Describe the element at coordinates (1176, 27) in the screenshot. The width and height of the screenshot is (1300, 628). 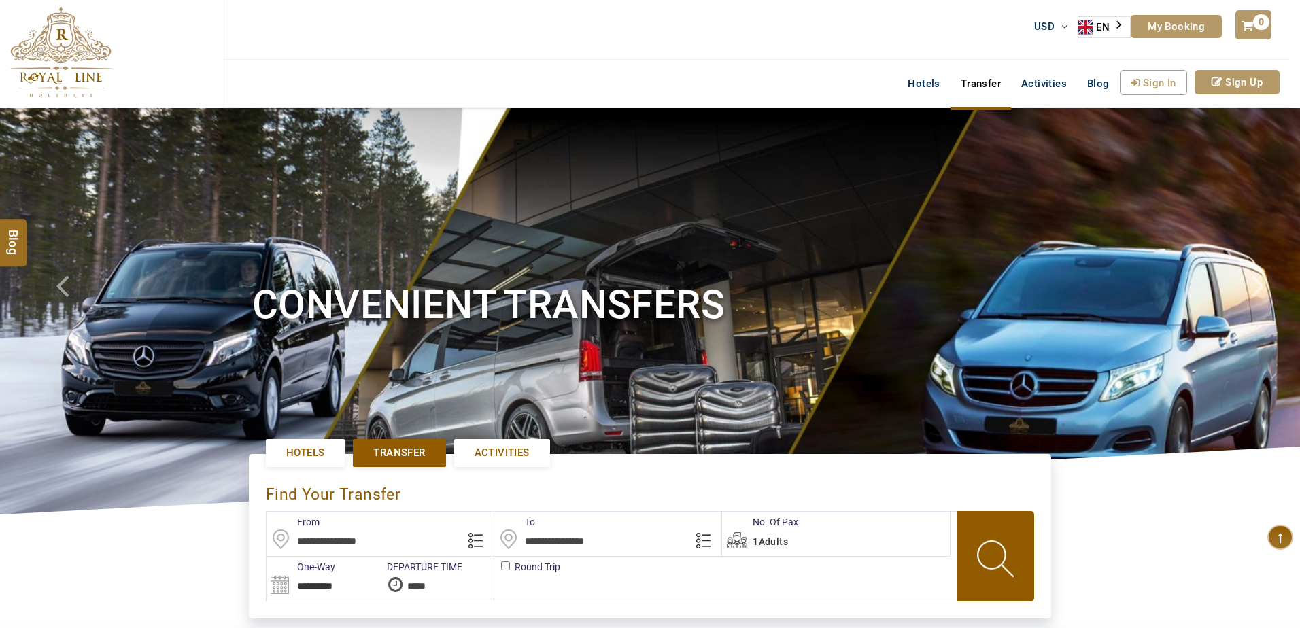
I see `a: My Booking` at that location.